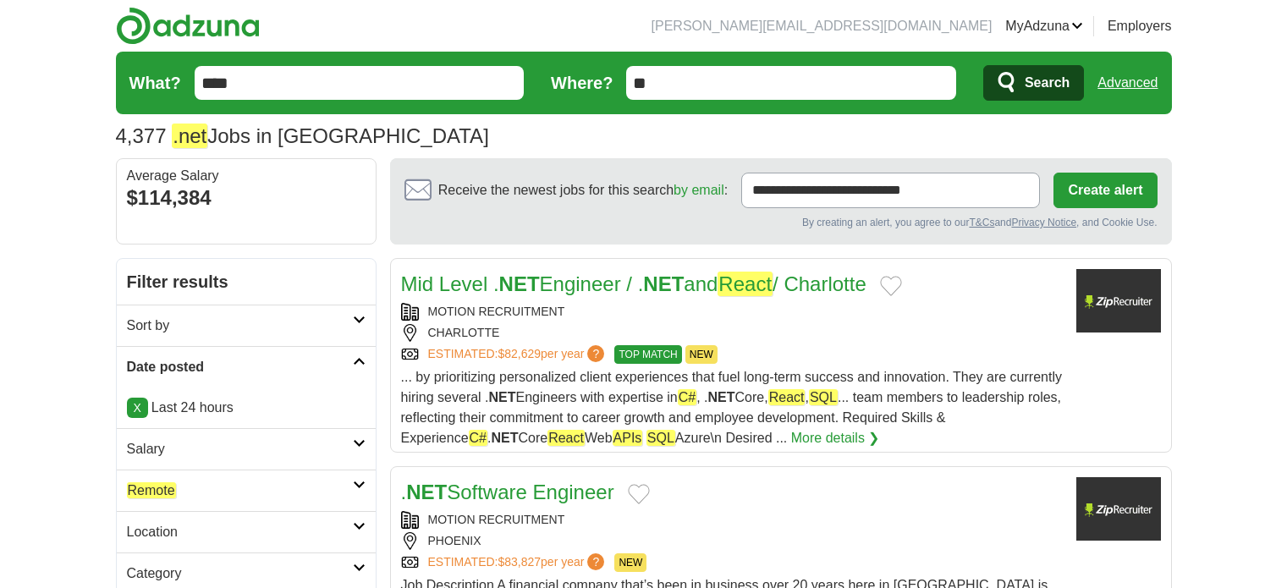  I want to click on h2: Location, so click(240, 532).